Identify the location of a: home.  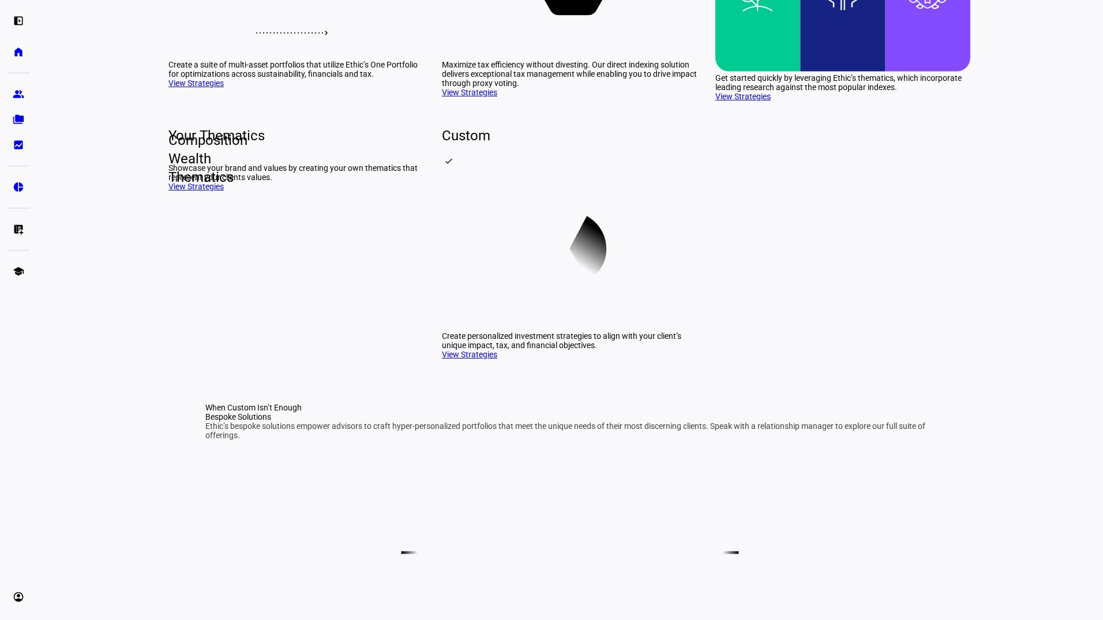
(18, 52).